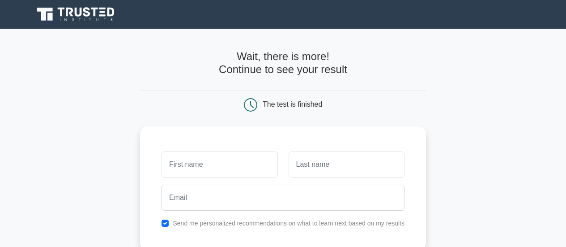 This screenshot has width=566, height=247. Describe the element at coordinates (346, 164) in the screenshot. I see `input: Last name` at that location.